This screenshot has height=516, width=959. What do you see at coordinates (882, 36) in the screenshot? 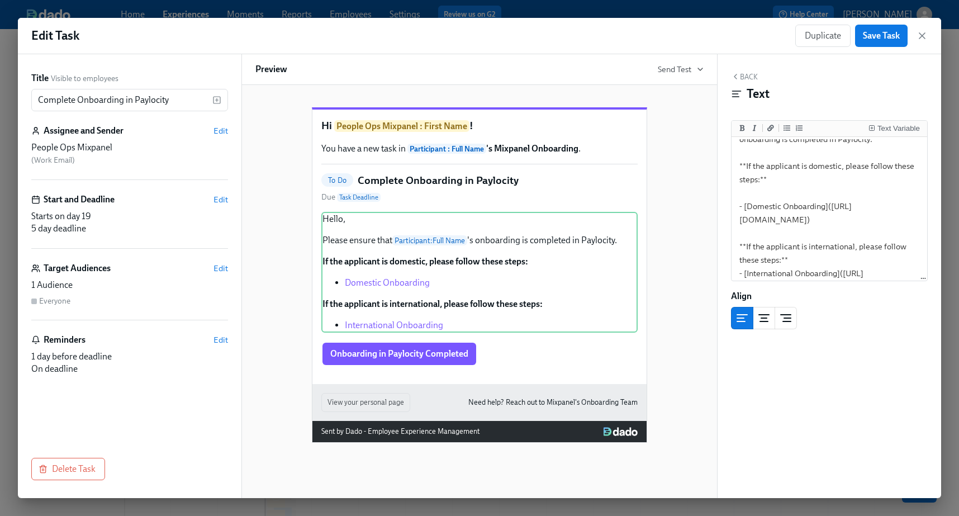
I see `button: Save Task` at bounding box center [882, 36].